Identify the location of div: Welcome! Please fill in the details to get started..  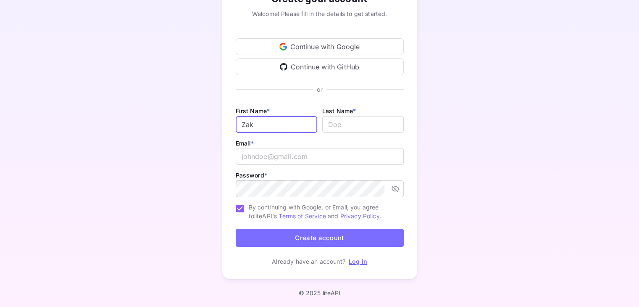
(320, 13).